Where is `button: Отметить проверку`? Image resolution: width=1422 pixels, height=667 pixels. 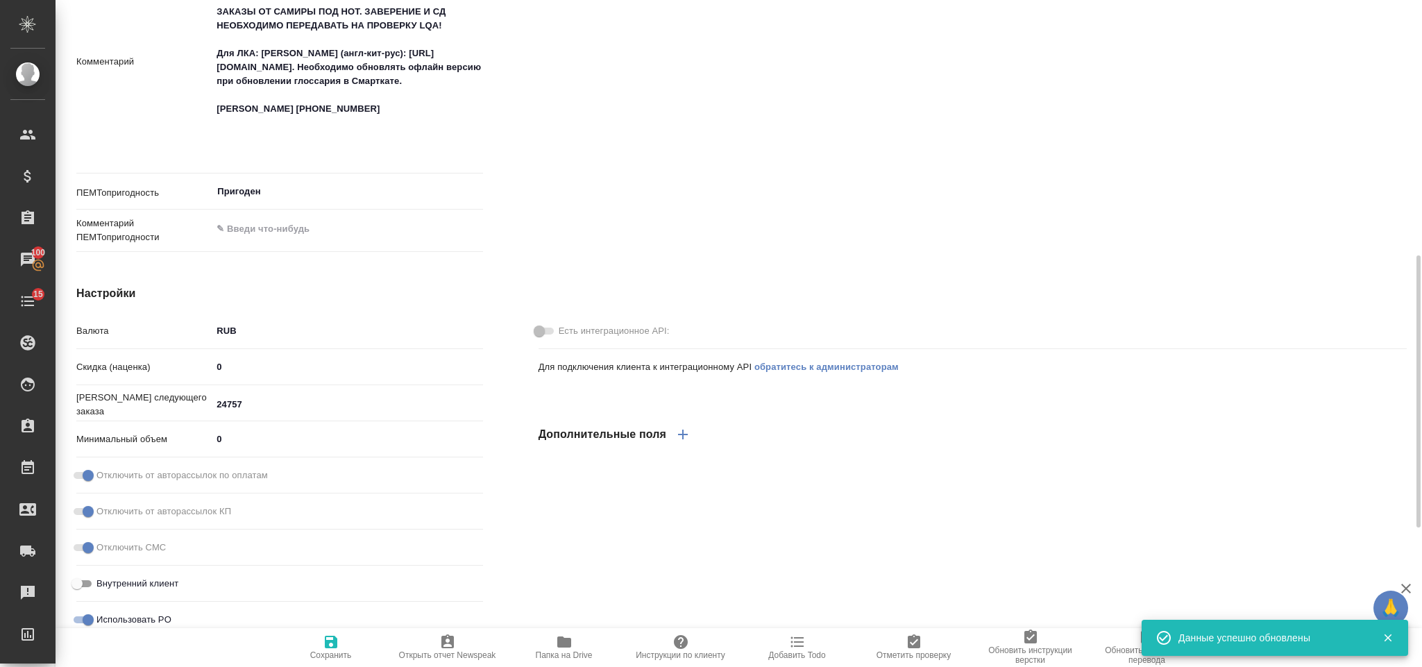 button: Отметить проверку is located at coordinates (914, 648).